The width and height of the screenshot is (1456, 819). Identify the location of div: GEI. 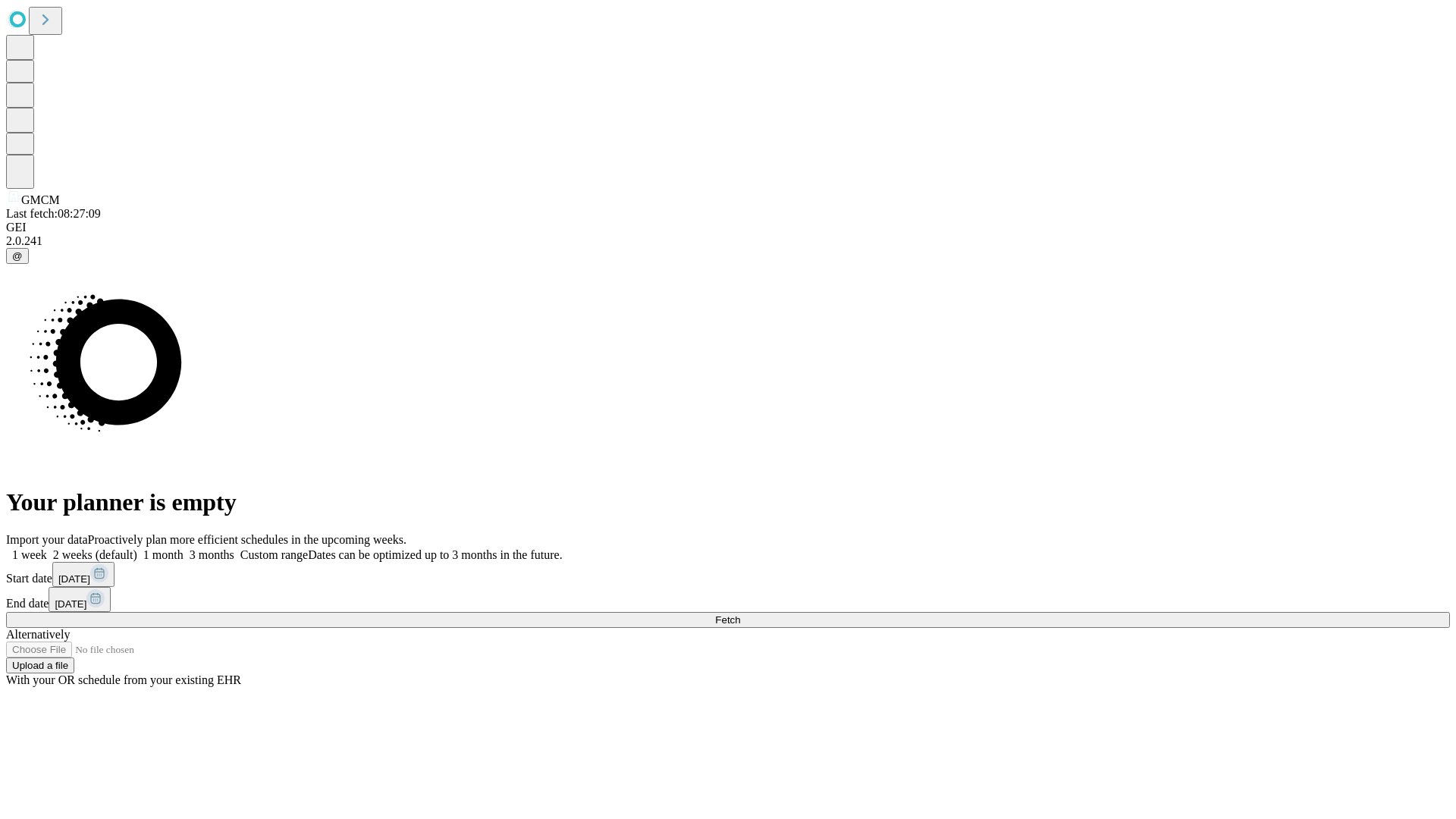
(728, 227).